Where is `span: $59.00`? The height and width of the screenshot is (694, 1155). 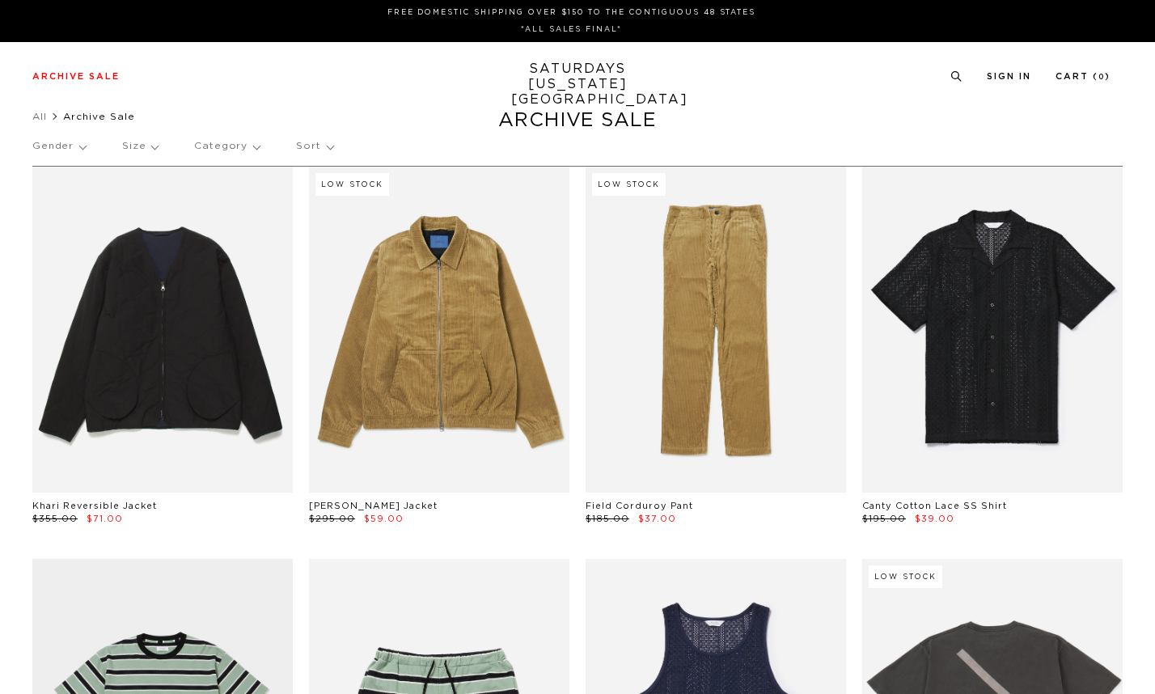
span: $59.00 is located at coordinates (383, 518).